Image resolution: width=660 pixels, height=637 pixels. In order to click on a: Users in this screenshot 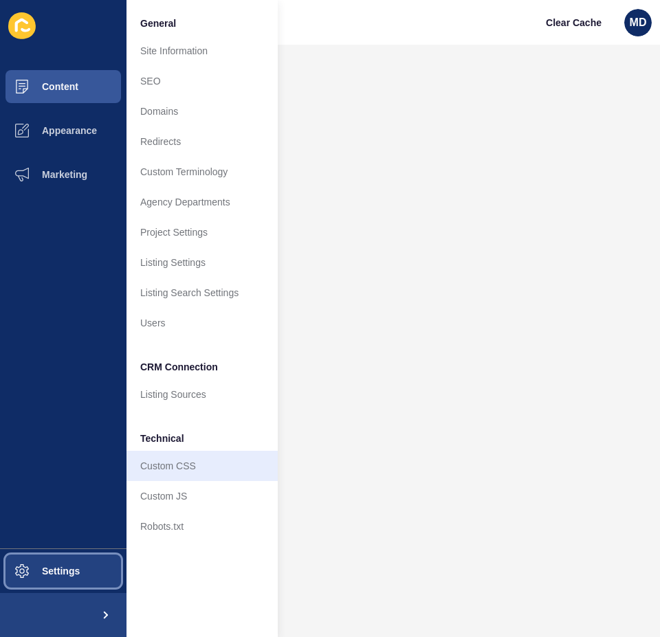, I will do `click(202, 323)`.